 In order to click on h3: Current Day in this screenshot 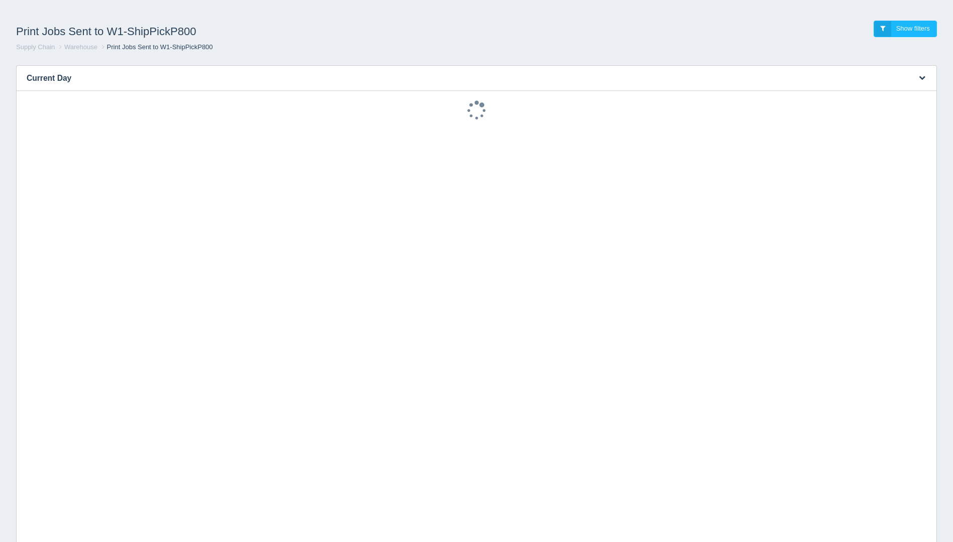, I will do `click(461, 78)`.